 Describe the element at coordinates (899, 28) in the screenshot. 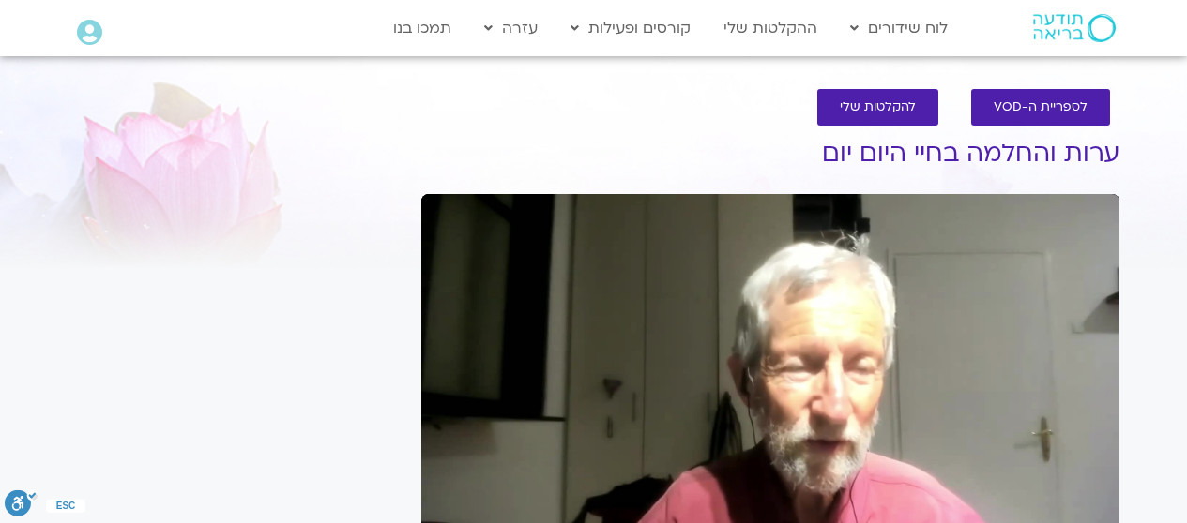

I see `a: לוח שידורים` at that location.